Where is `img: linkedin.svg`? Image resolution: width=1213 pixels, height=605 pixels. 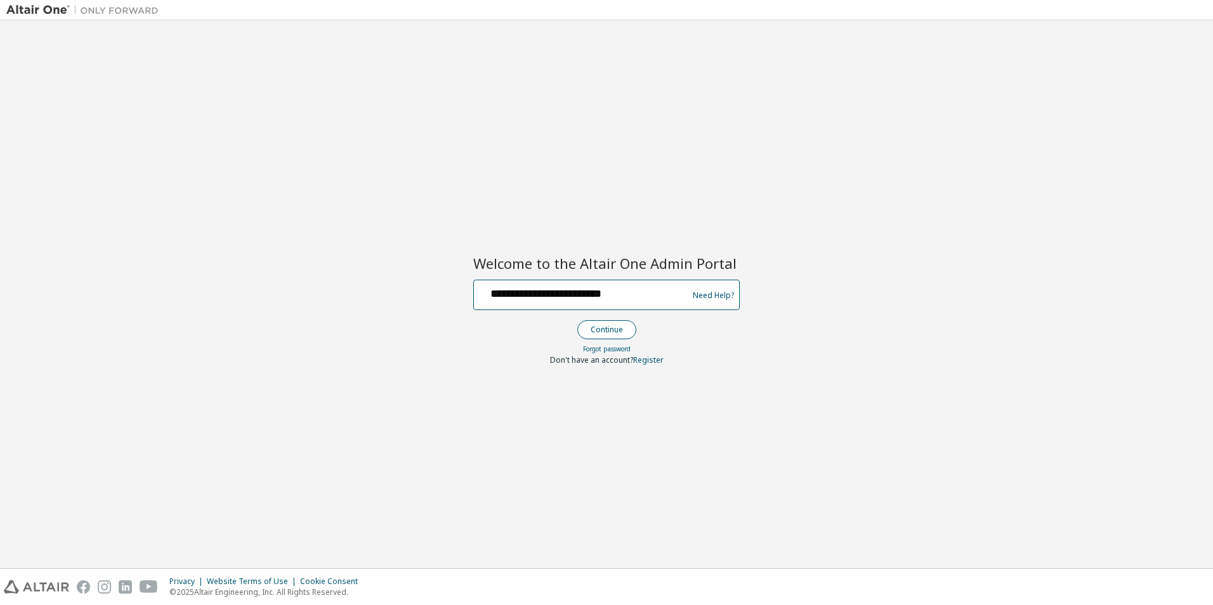 img: linkedin.svg is located at coordinates (125, 587).